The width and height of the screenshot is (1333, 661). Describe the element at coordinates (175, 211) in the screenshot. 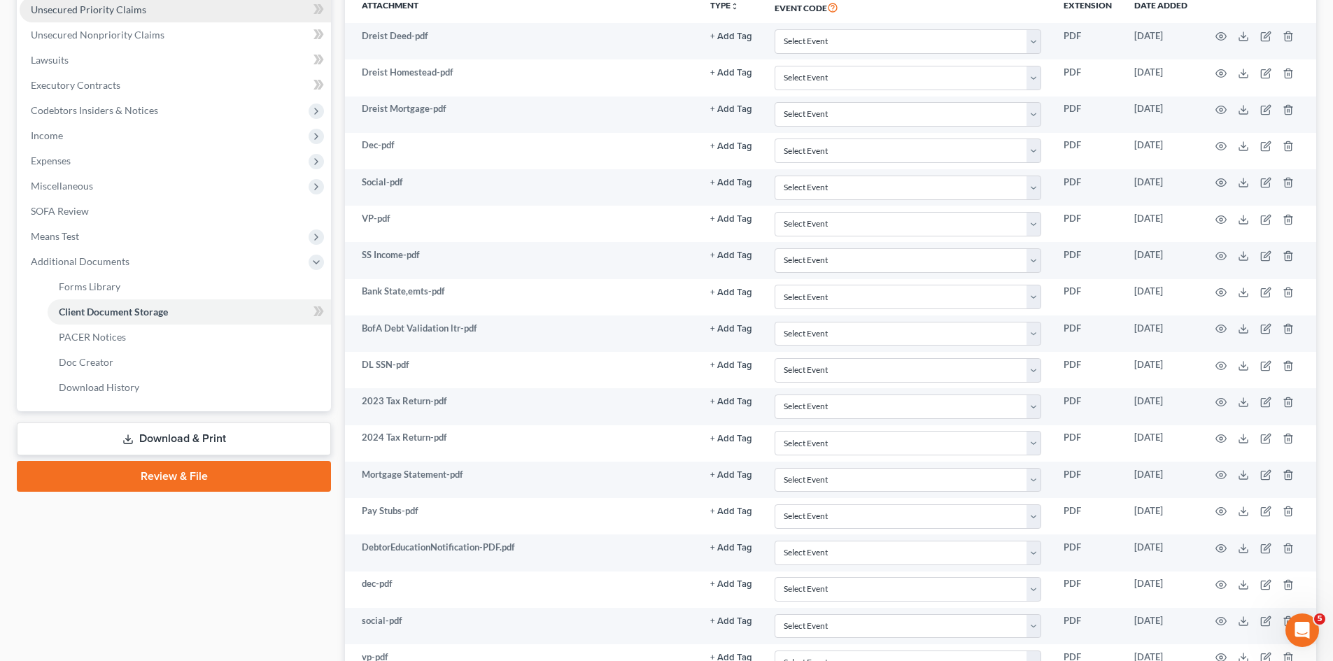

I see `a: SOFA Review` at that location.